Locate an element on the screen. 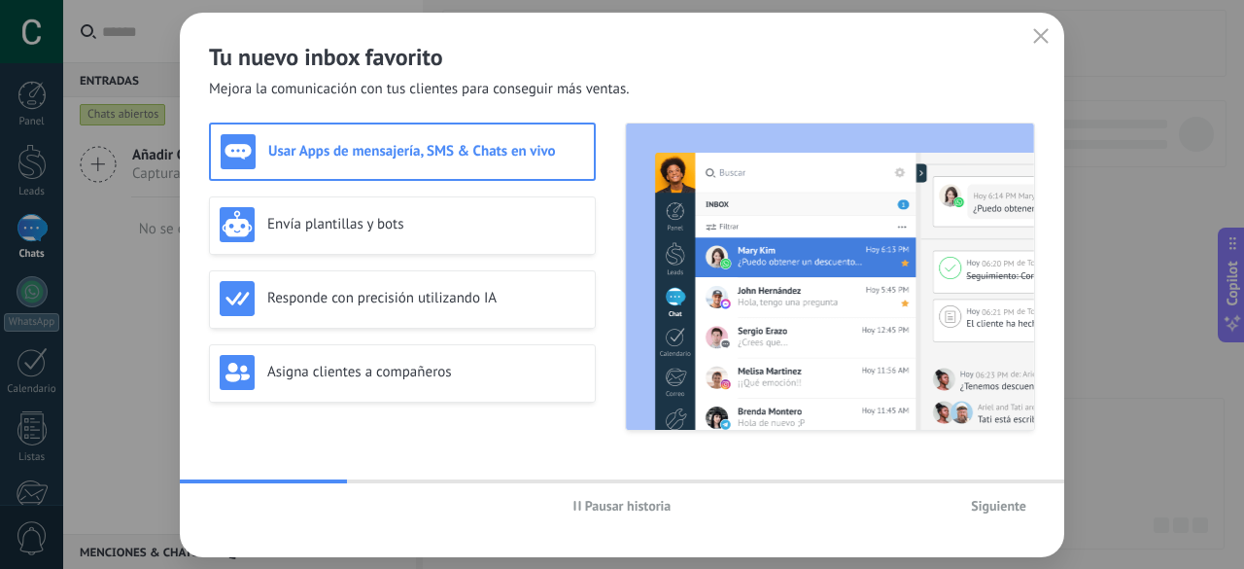  h3: Envía plantillas y bots is located at coordinates (426, 224).